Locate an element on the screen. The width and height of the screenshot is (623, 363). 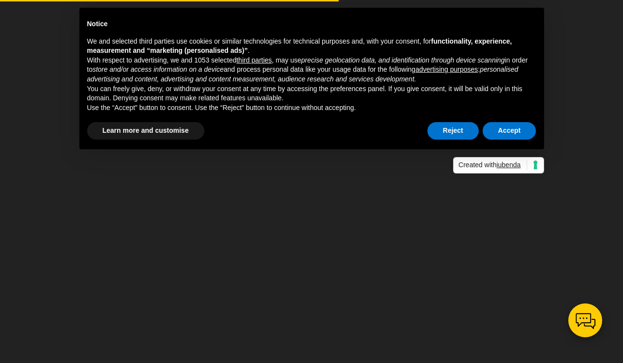
span: iubenda is located at coordinates (509, 165).